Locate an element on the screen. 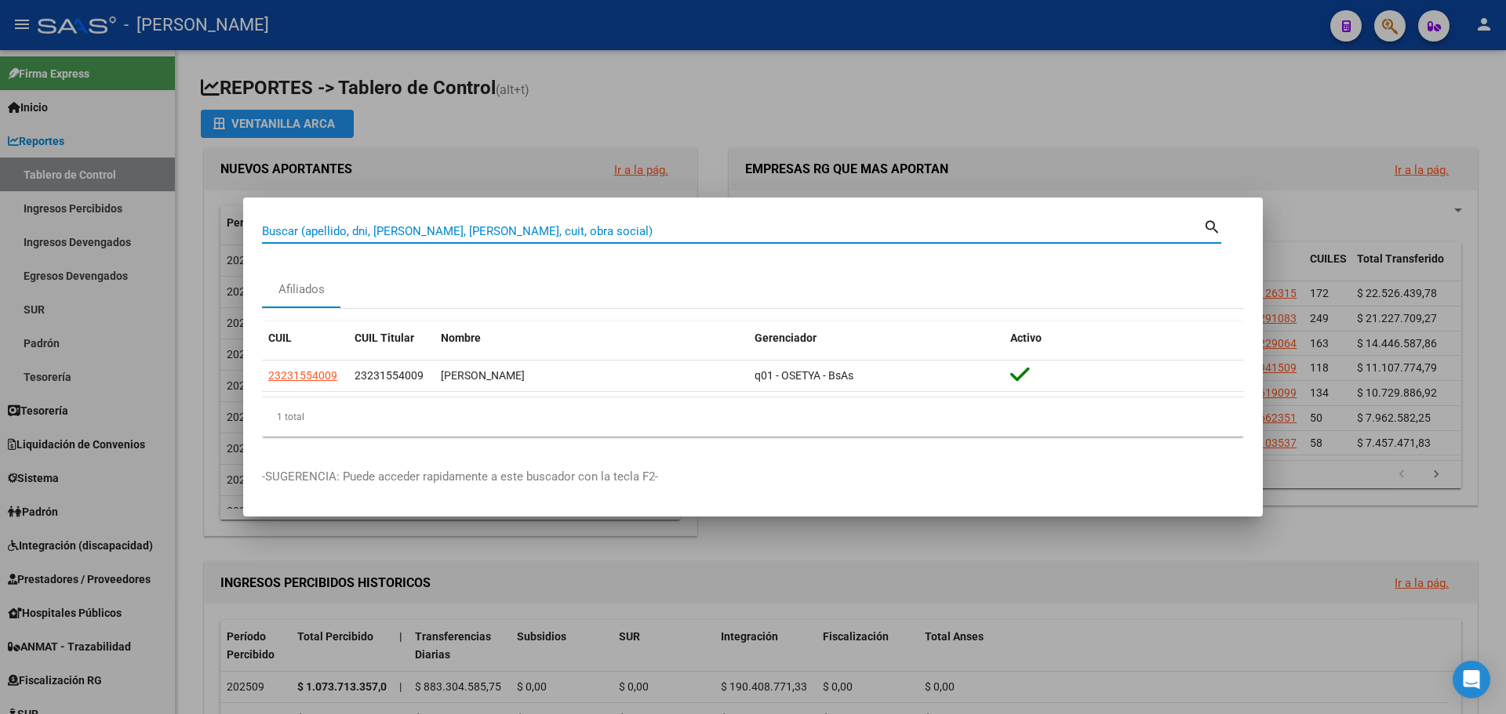 The width and height of the screenshot is (1506, 714). p: -SUGERENCIA: Puede acceder rapidamente a este buscador con la tecla F2- is located at coordinates (753, 477).